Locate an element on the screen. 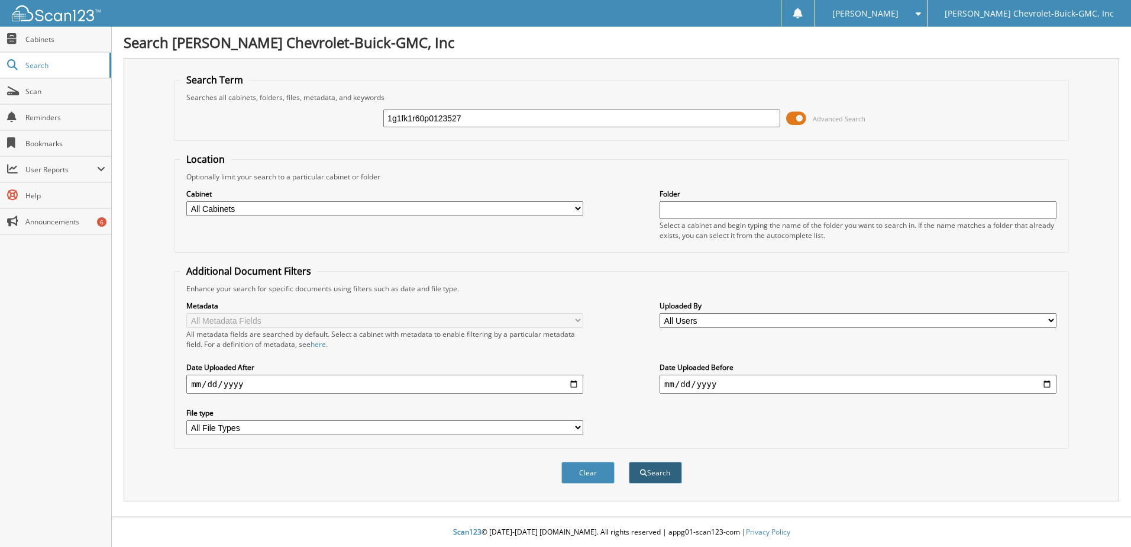 Image resolution: width=1131 pixels, height=547 pixels. div: Chat Widget is located at coordinates (1101, 518).